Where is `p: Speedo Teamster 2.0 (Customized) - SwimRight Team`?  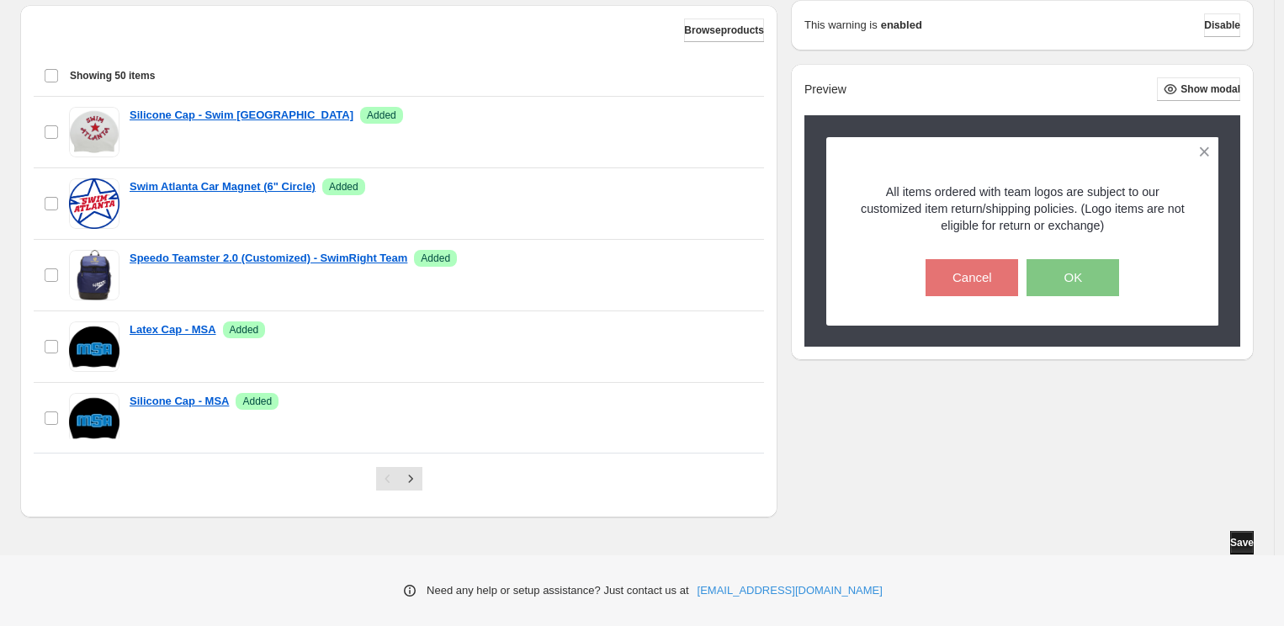
p: Speedo Teamster 2.0 (Customized) - SwimRight Team is located at coordinates (268, 258).